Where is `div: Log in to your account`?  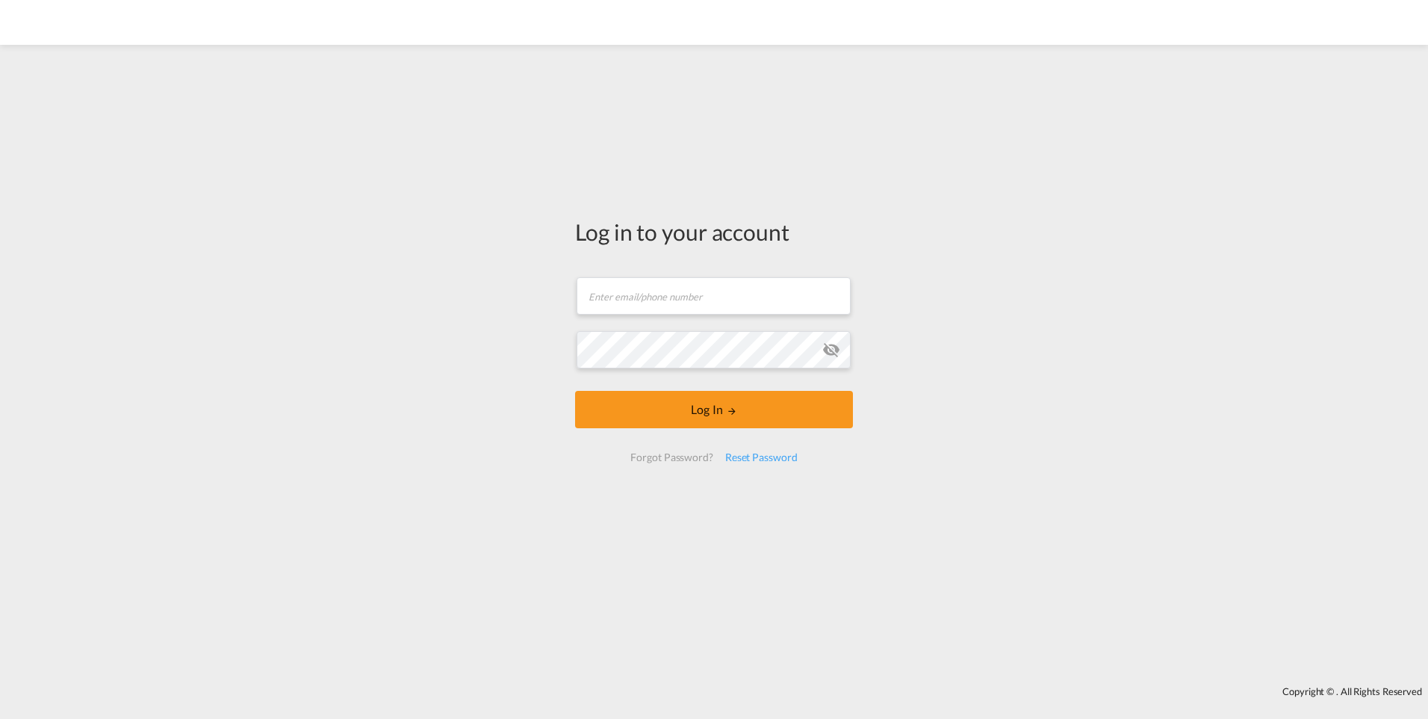 div: Log in to your account is located at coordinates (714, 232).